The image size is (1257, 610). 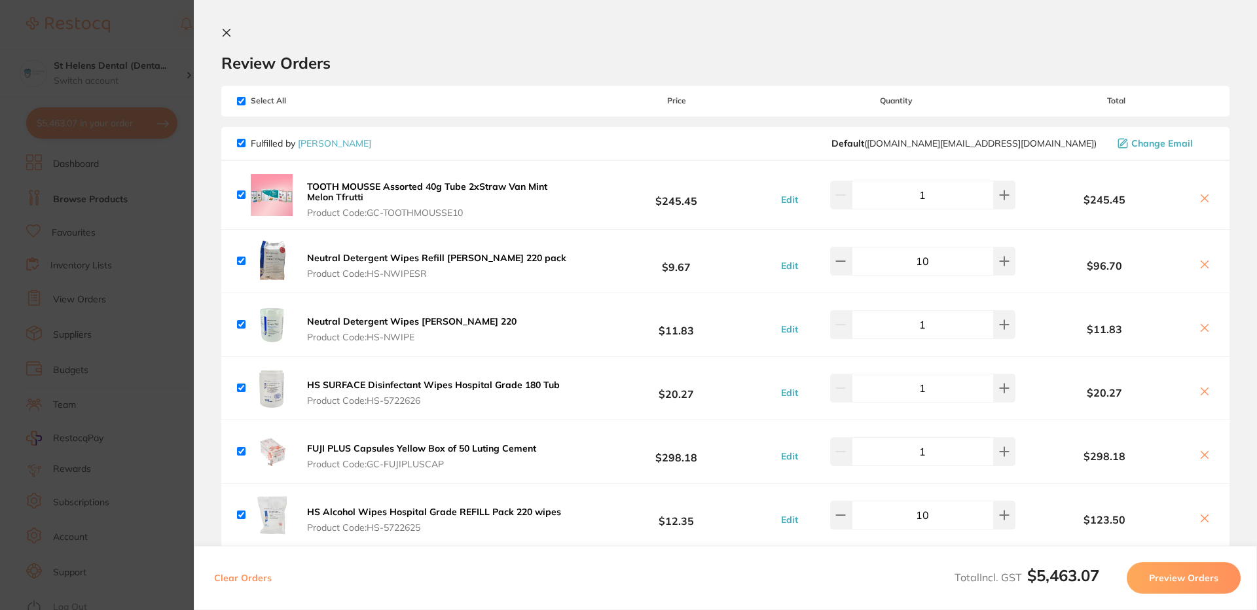 What do you see at coordinates (848, 143) in the screenshot?
I see `b: Default` at bounding box center [848, 143].